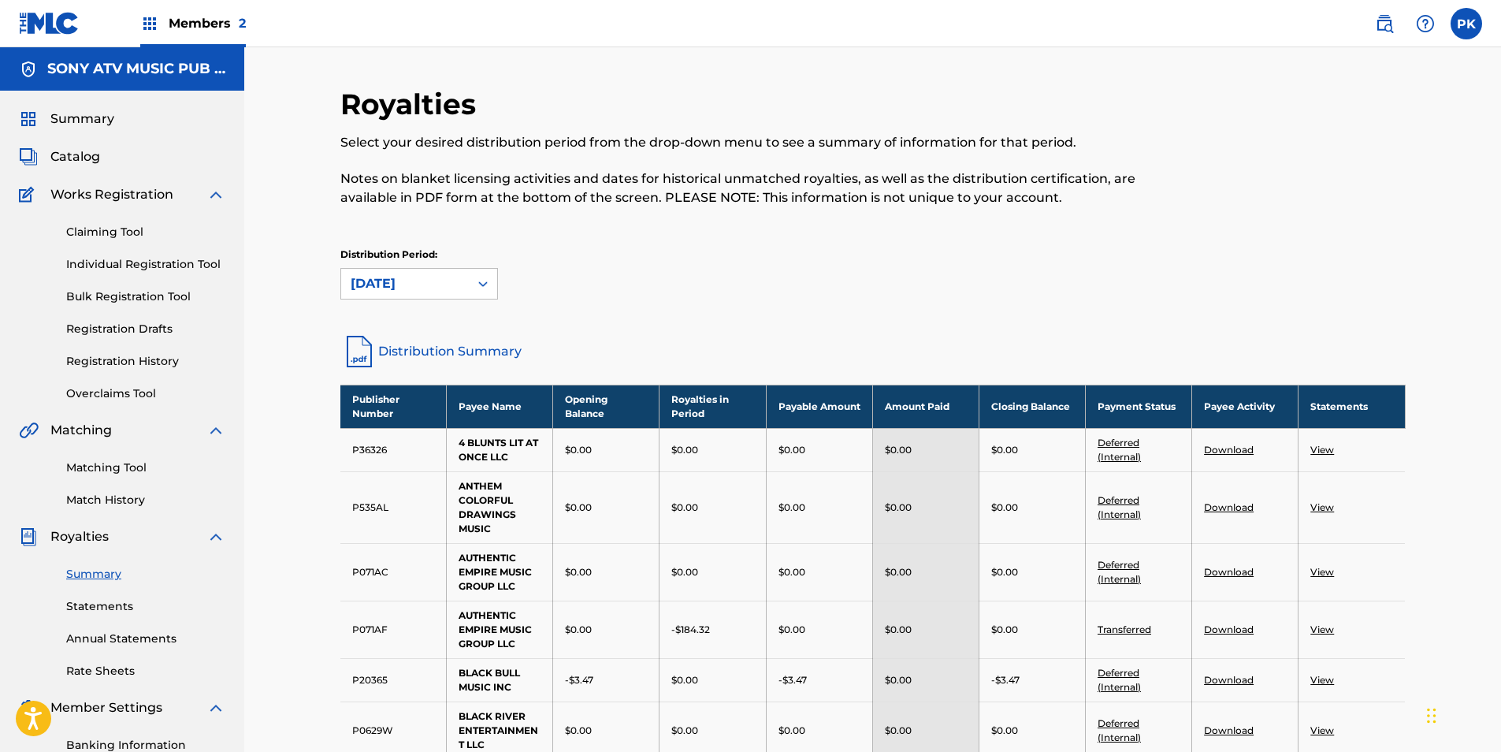  What do you see at coordinates (1245, 406) in the screenshot?
I see `th: Payee Activity` at bounding box center [1245, 406].